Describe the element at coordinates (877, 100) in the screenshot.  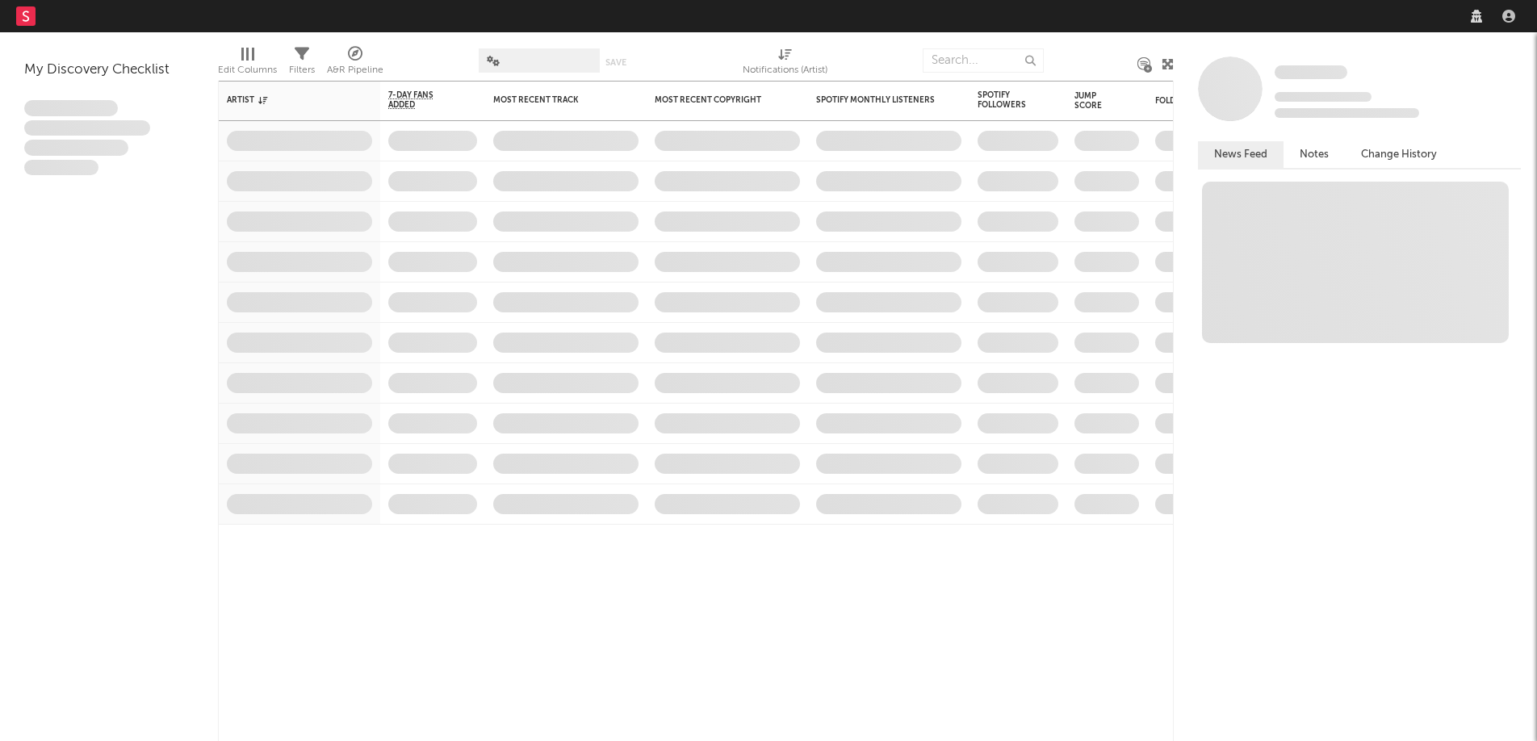
I see `div: Spotify Monthly Listeners` at that location.